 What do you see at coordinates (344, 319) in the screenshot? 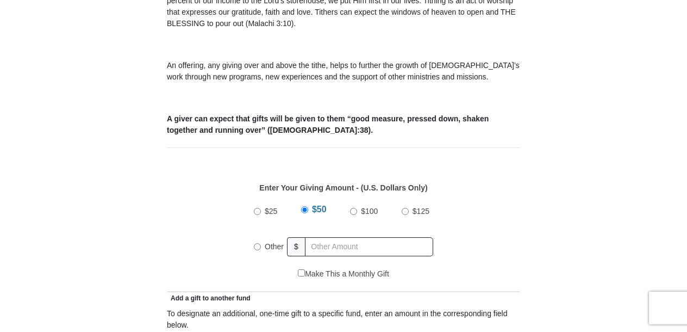
I see `div: To designate an additional, one-time gift to a specific fund, enter an amount in the correspondin...` at bounding box center [344, 319].